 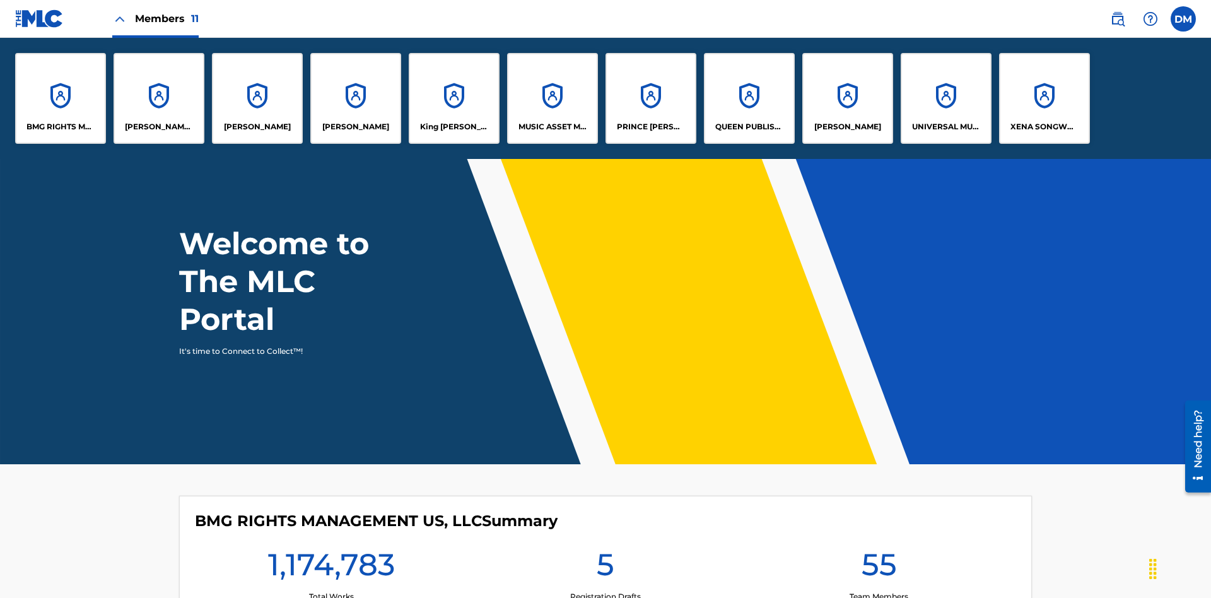 I want to click on p: RONALD MCTESTERSON, so click(x=848, y=127).